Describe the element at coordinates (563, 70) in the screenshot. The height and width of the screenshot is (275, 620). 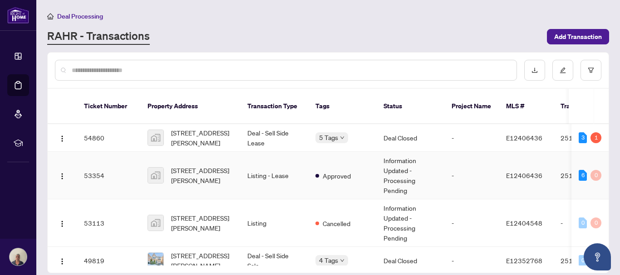
I see `button: edit` at that location.